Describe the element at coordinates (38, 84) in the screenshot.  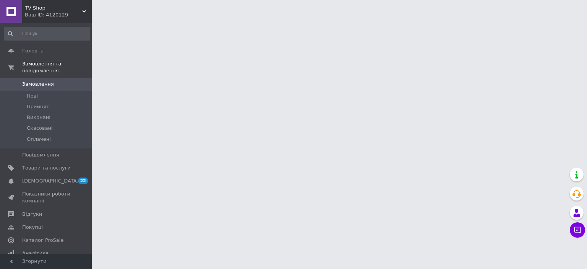
I see `span: Замовлення` at that location.